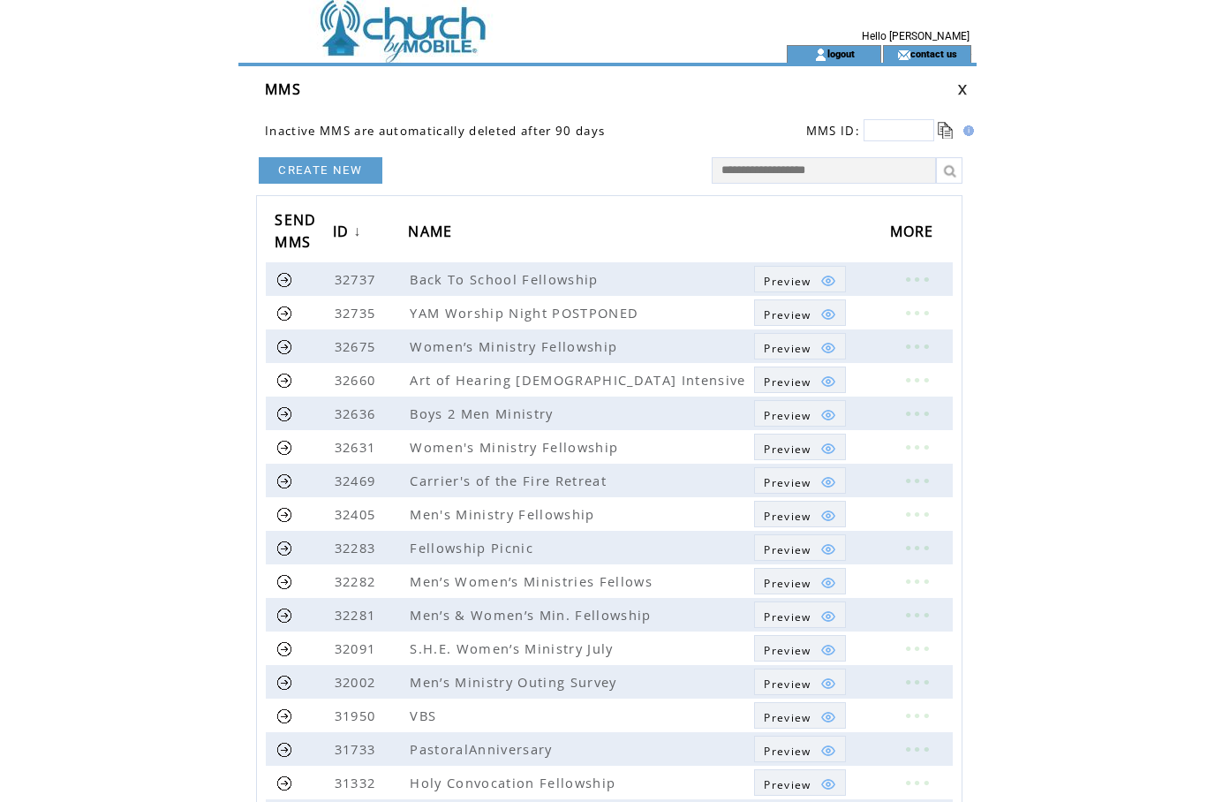  I want to click on span: SEND MMS, so click(295, 233).